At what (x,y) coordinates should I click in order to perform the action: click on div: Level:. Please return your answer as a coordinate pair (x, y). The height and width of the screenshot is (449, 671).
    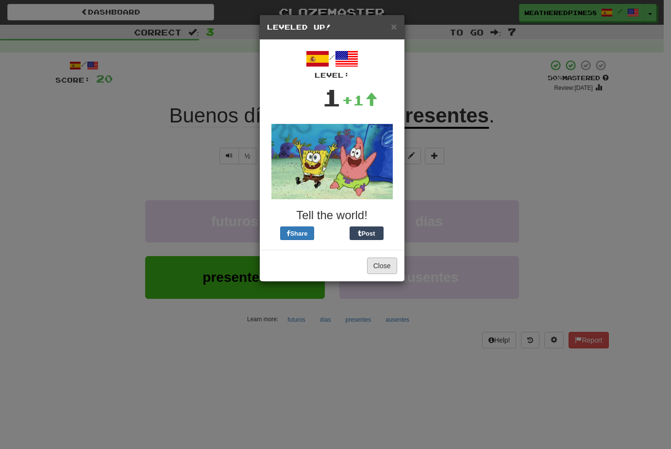
    Looking at the image, I should click on (332, 75).